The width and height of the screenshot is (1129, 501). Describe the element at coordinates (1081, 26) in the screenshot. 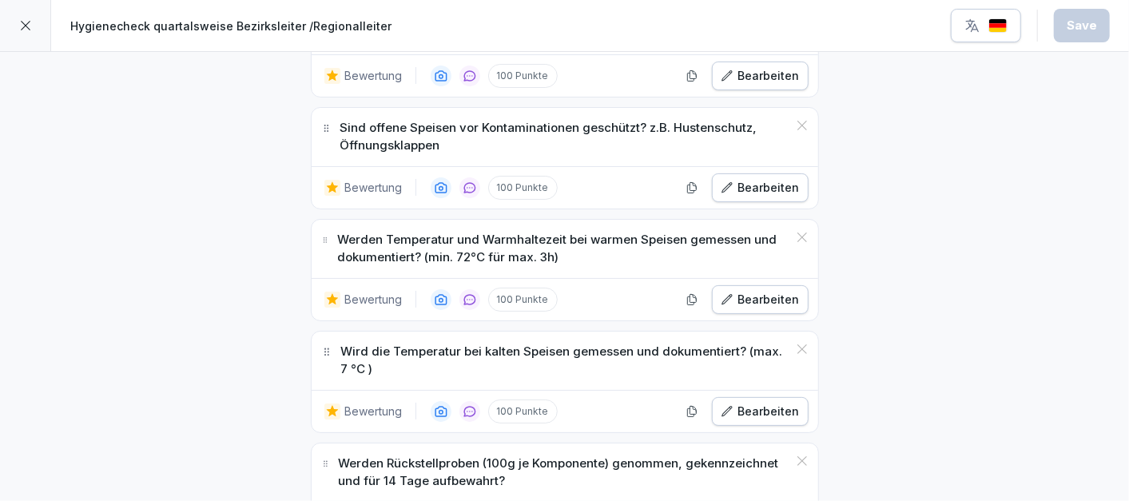

I see `button: Save` at that location.